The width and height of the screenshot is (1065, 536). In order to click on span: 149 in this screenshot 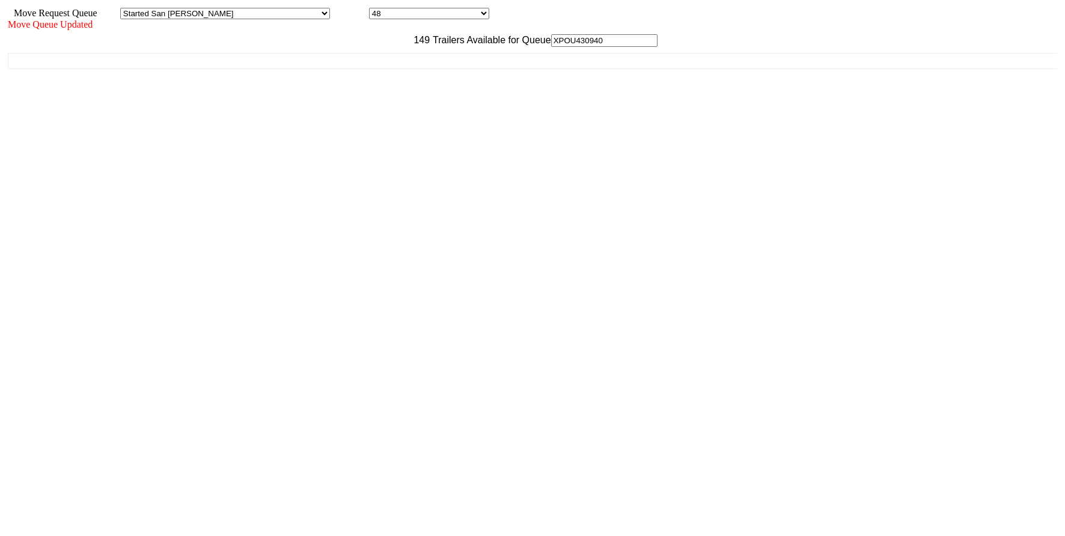, I will do `click(418, 40)`.